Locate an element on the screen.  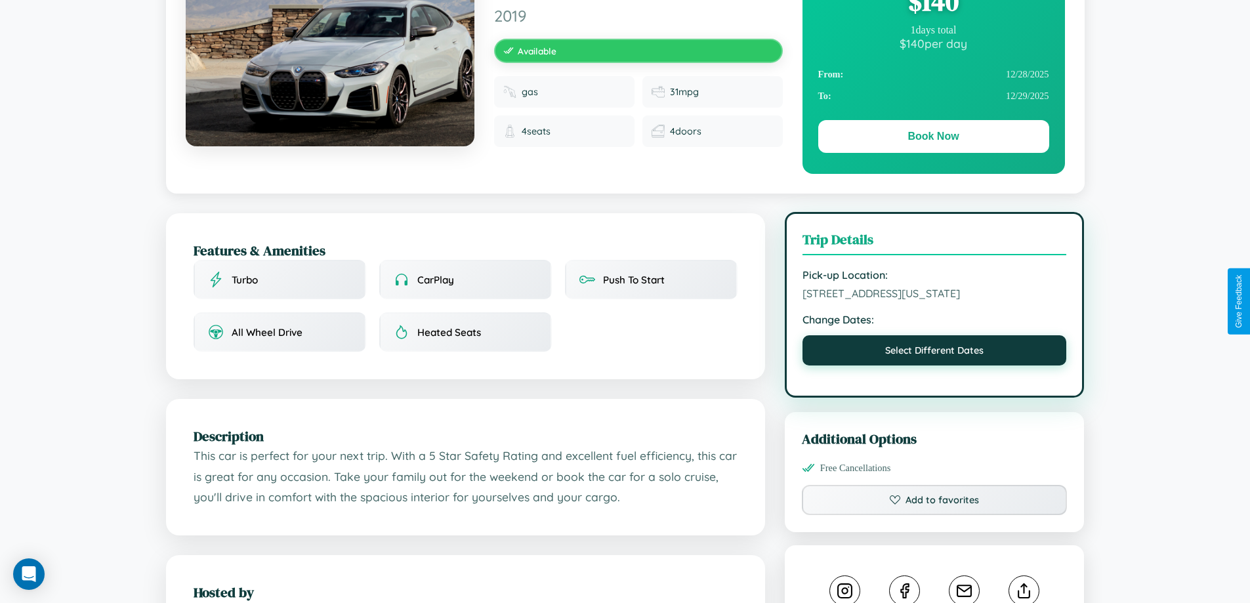
div: 12 / 28 / 2025 is located at coordinates (934, 74).